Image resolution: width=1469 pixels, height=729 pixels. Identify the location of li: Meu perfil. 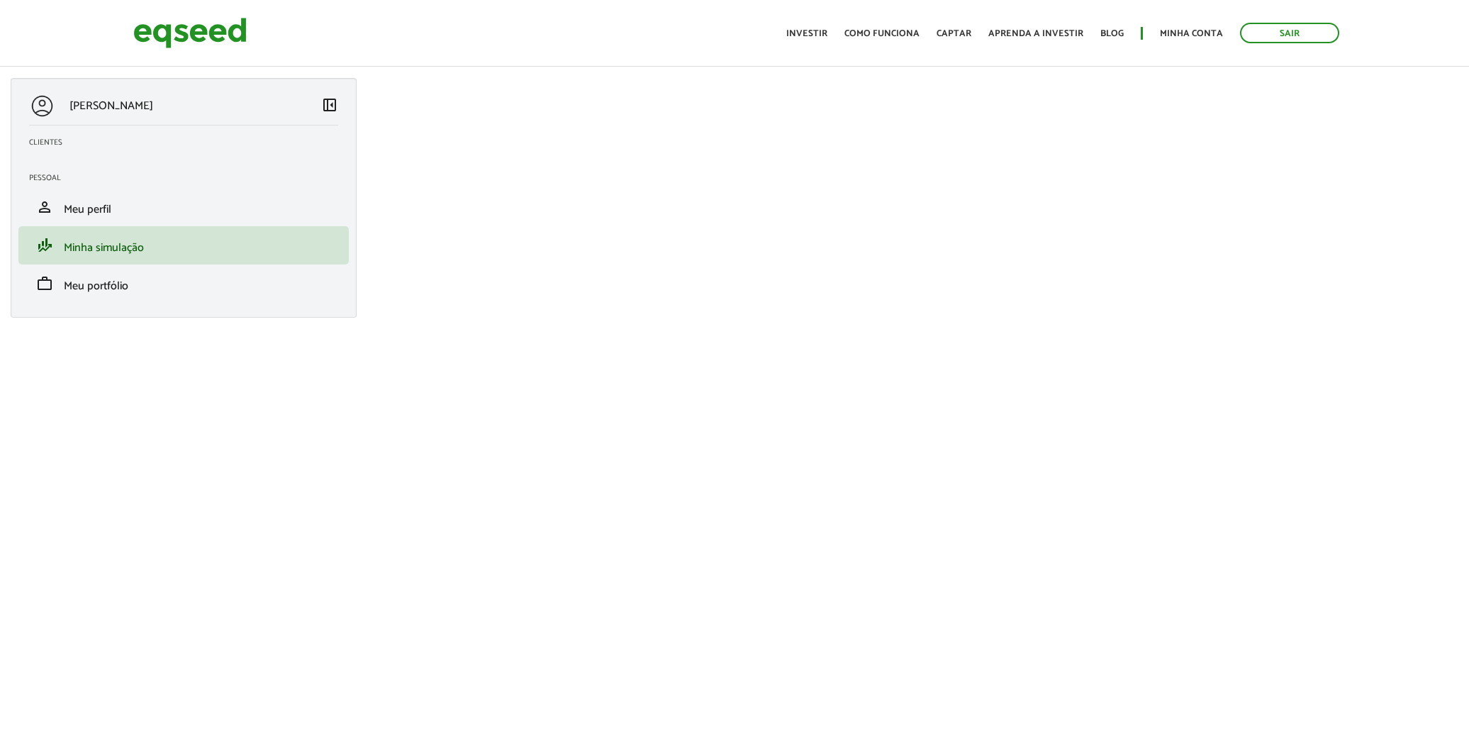
(184, 207).